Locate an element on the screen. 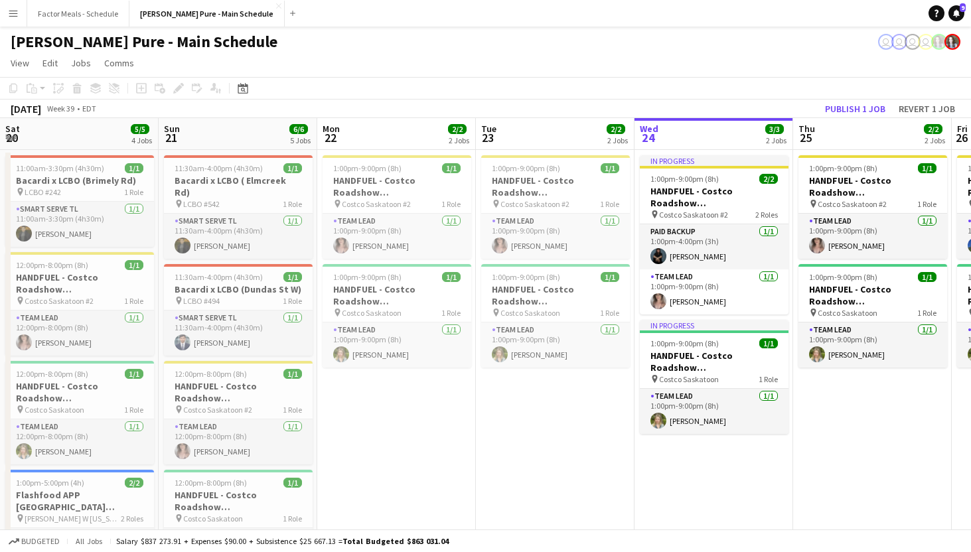 The image size is (971, 552). span: 24 is located at coordinates (648, 137).